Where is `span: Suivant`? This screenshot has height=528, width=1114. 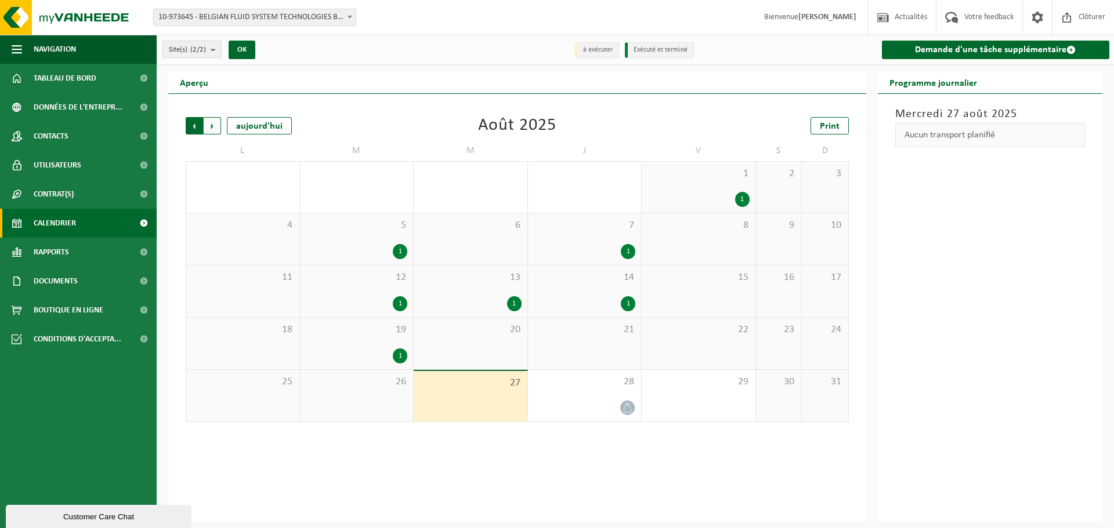 span: Suivant is located at coordinates (212, 126).